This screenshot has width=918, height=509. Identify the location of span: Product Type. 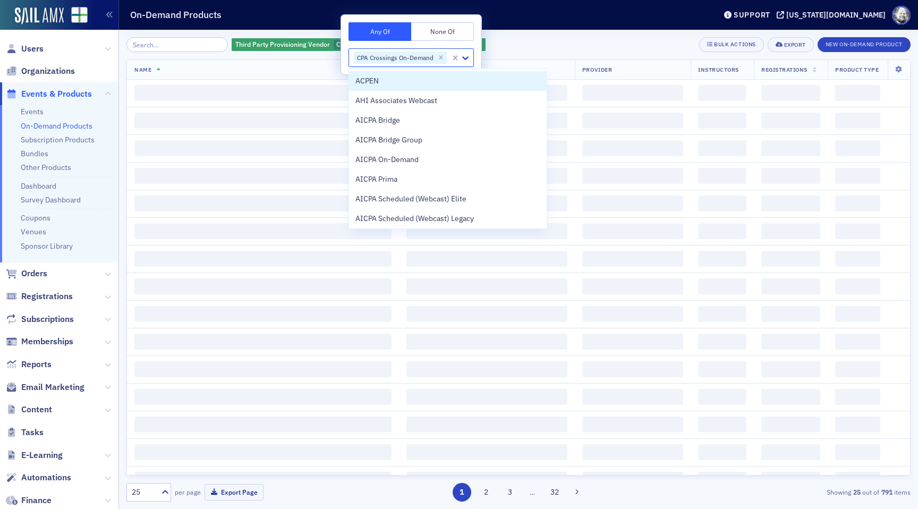
(857, 70).